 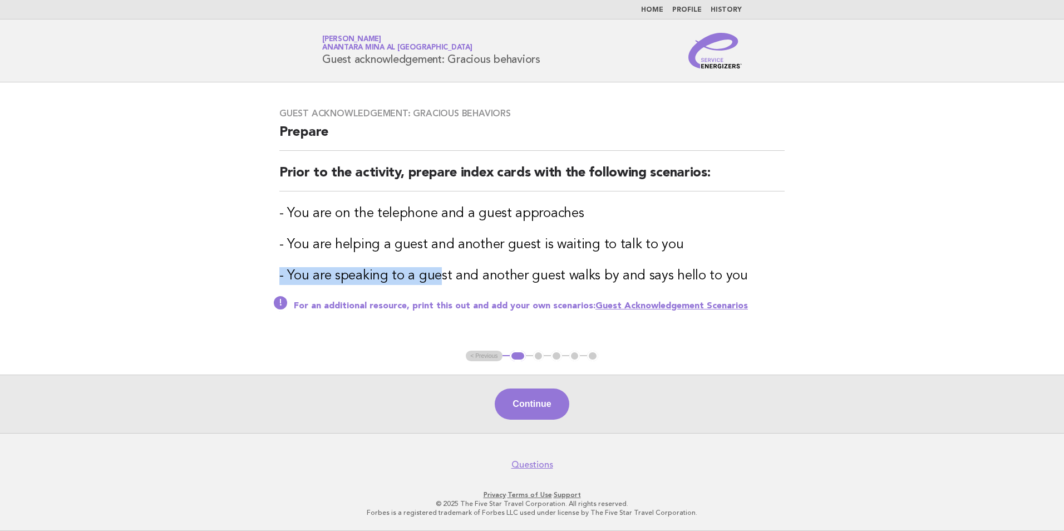 What do you see at coordinates (531, 404) in the screenshot?
I see `button: Continue` at bounding box center [531, 404].